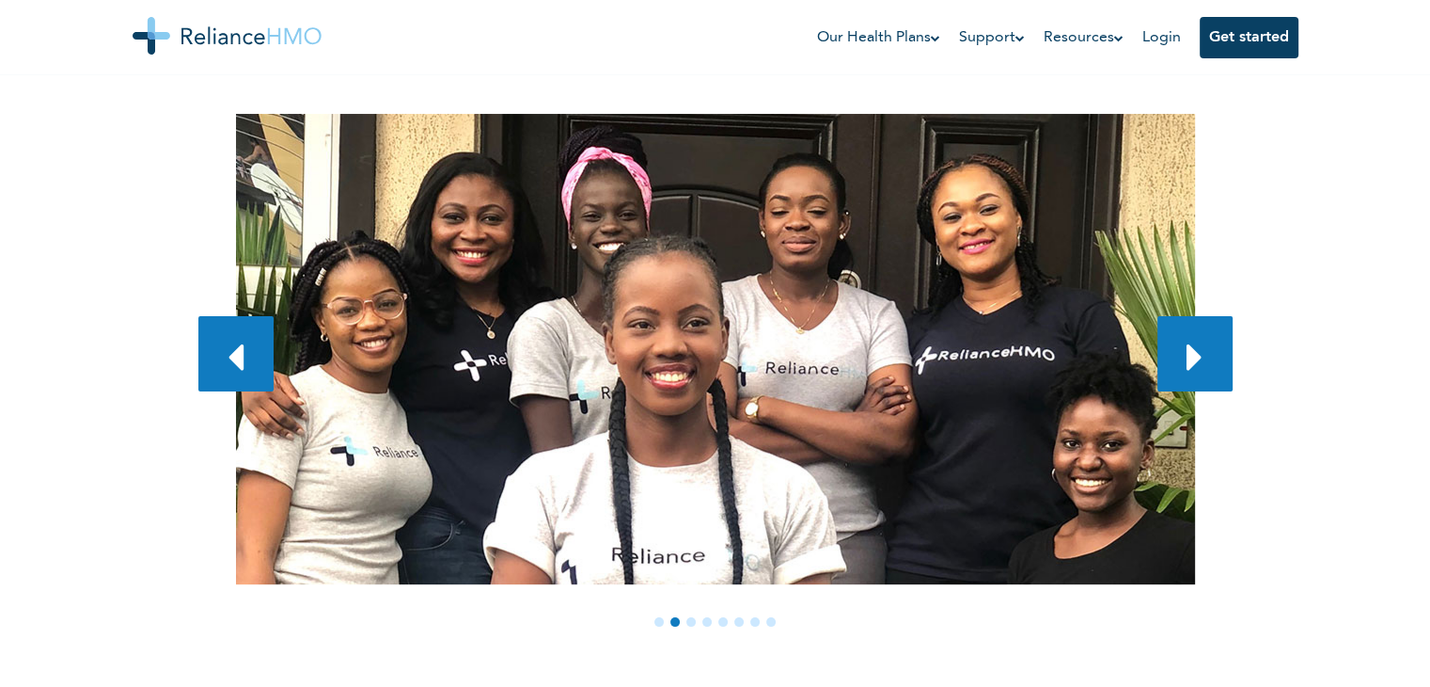 This screenshot has width=1430, height=687. Describe the element at coordinates (716, 349) in the screenshot. I see `img: rhmo-2.jpg` at that location.